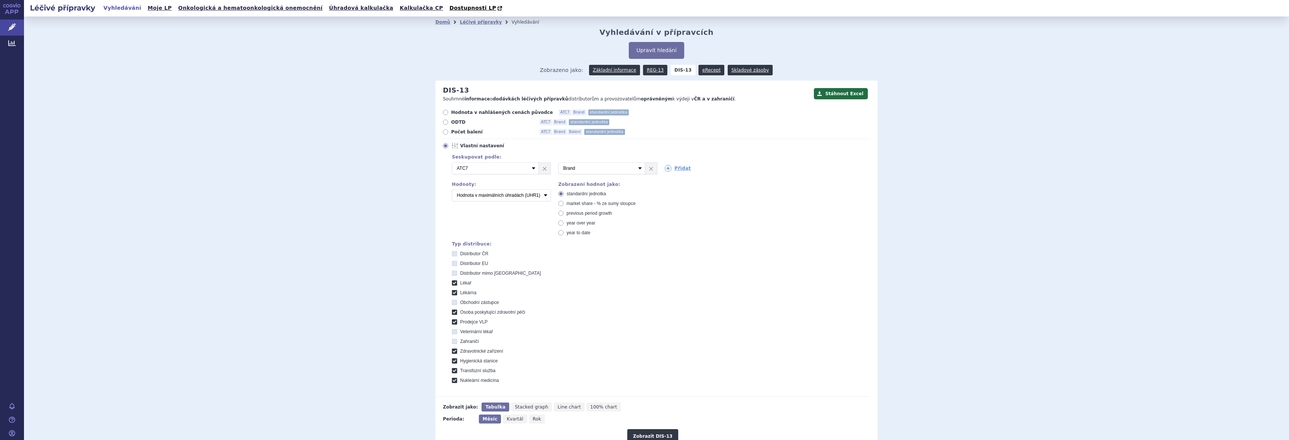 The width and height of the screenshot is (1289, 440). Describe the element at coordinates (122, 8) in the screenshot. I see `a: Vyhledávání` at that location.